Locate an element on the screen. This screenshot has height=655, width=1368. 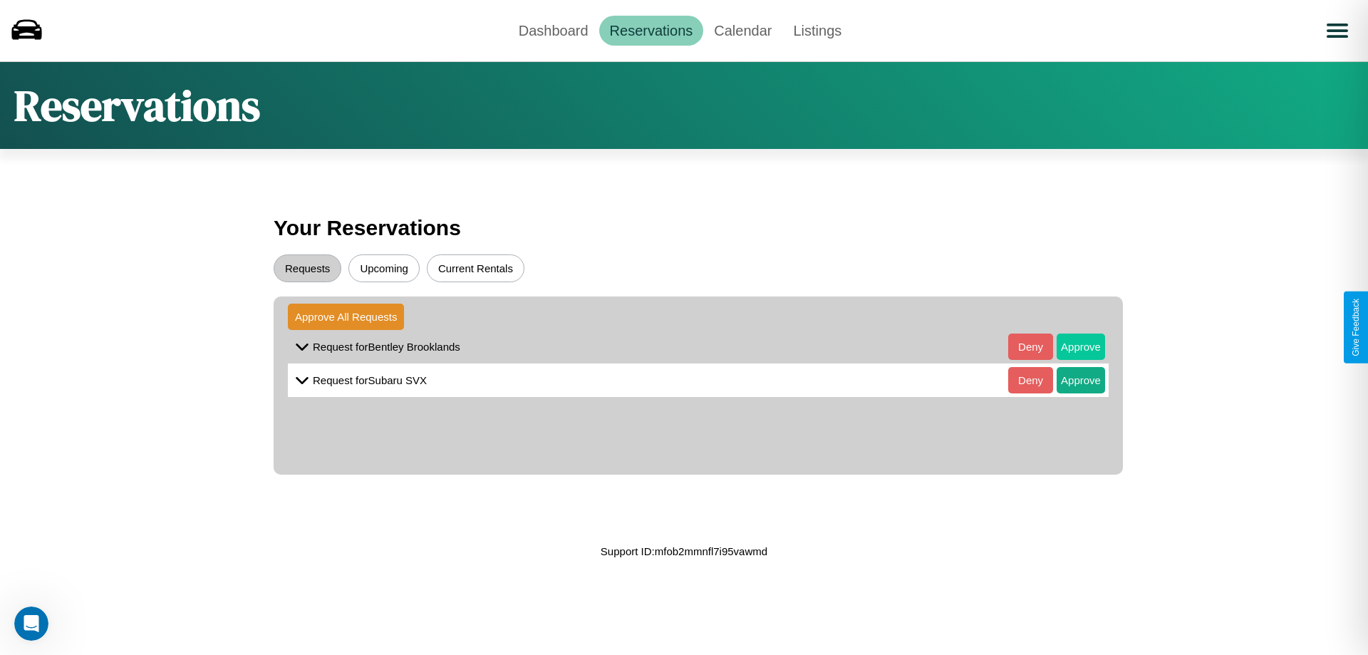
h1: Reservations is located at coordinates (137, 105).